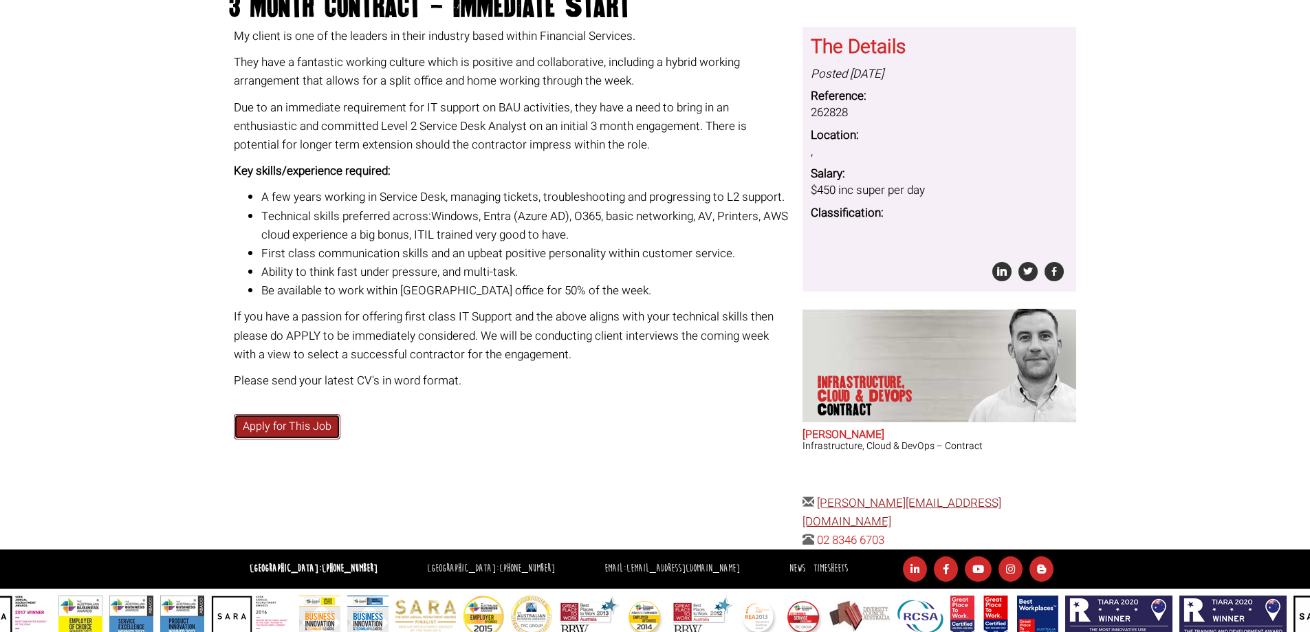  I want to click on dt: Classification:, so click(939, 213).